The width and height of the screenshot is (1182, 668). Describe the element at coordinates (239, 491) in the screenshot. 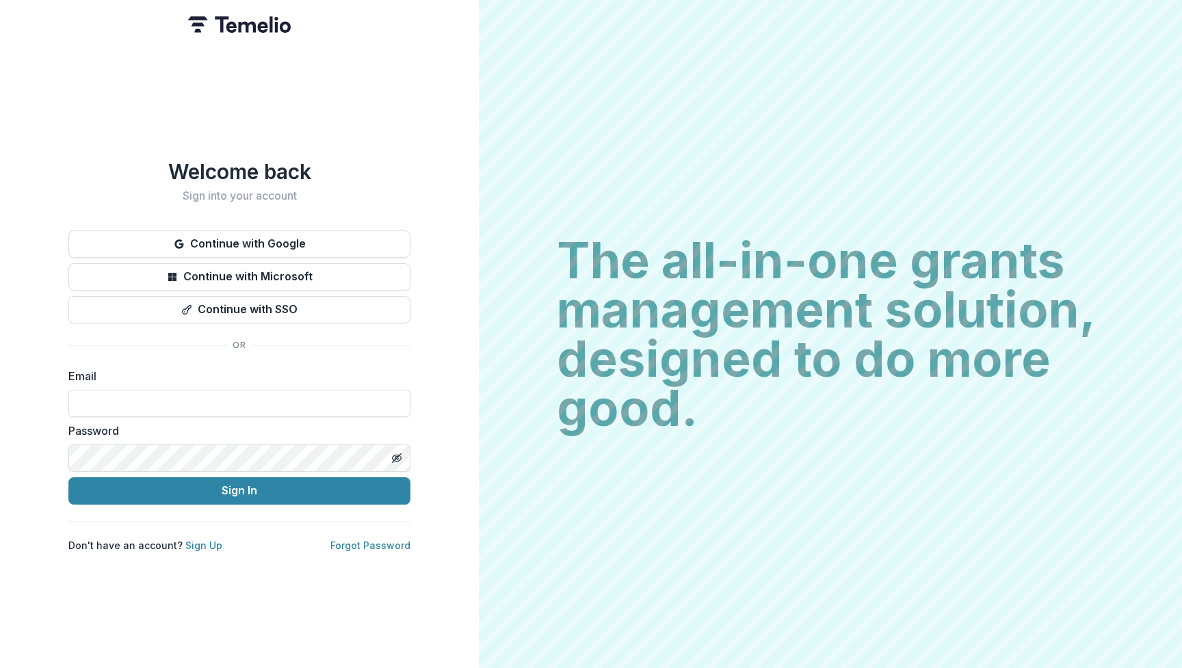

I see `button: Sign In` at that location.